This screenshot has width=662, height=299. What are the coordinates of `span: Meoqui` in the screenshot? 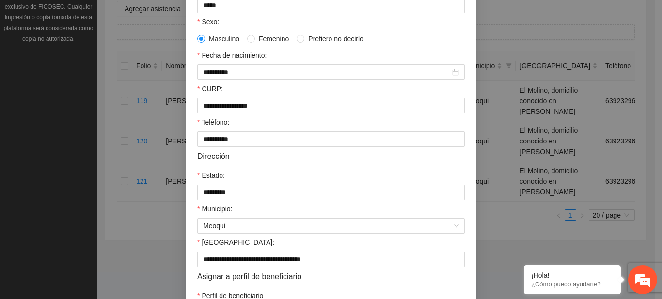 It's located at (331, 226).